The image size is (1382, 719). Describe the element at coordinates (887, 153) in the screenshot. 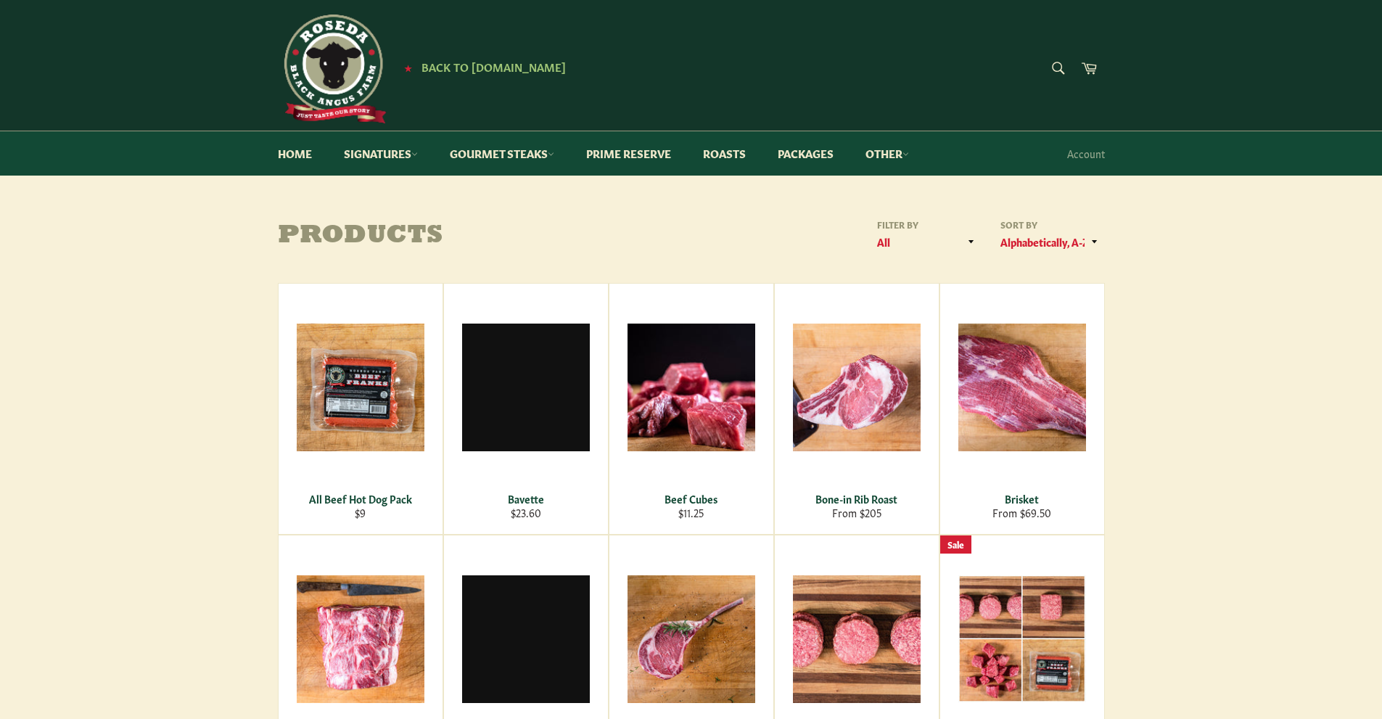

I see `a: Other` at that location.